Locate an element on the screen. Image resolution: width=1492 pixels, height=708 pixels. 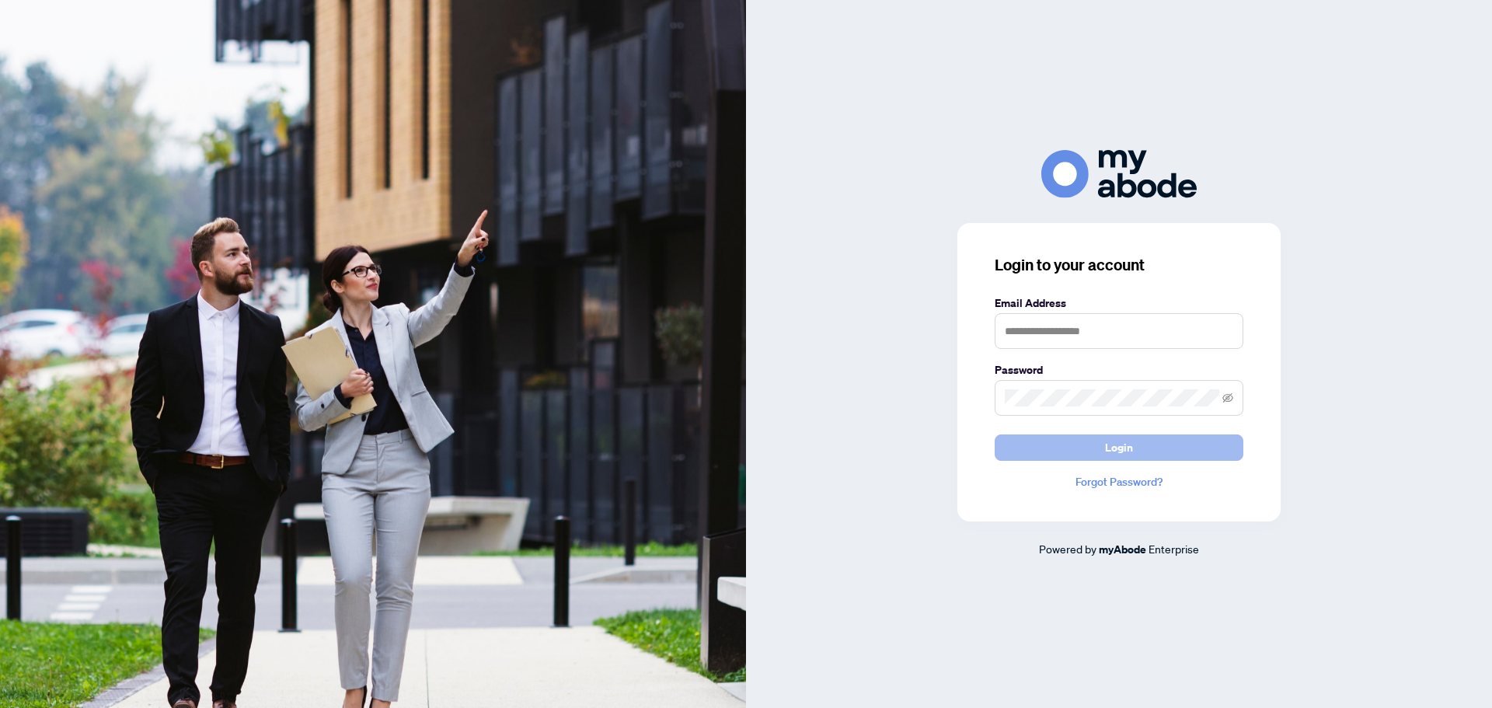
span: Powered by is located at coordinates (1067, 548).